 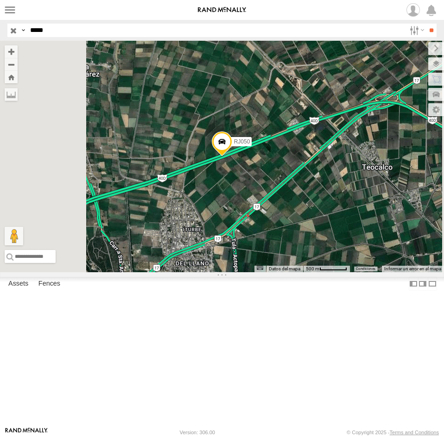 I want to click on button: Zoom out, so click(x=11, y=64).